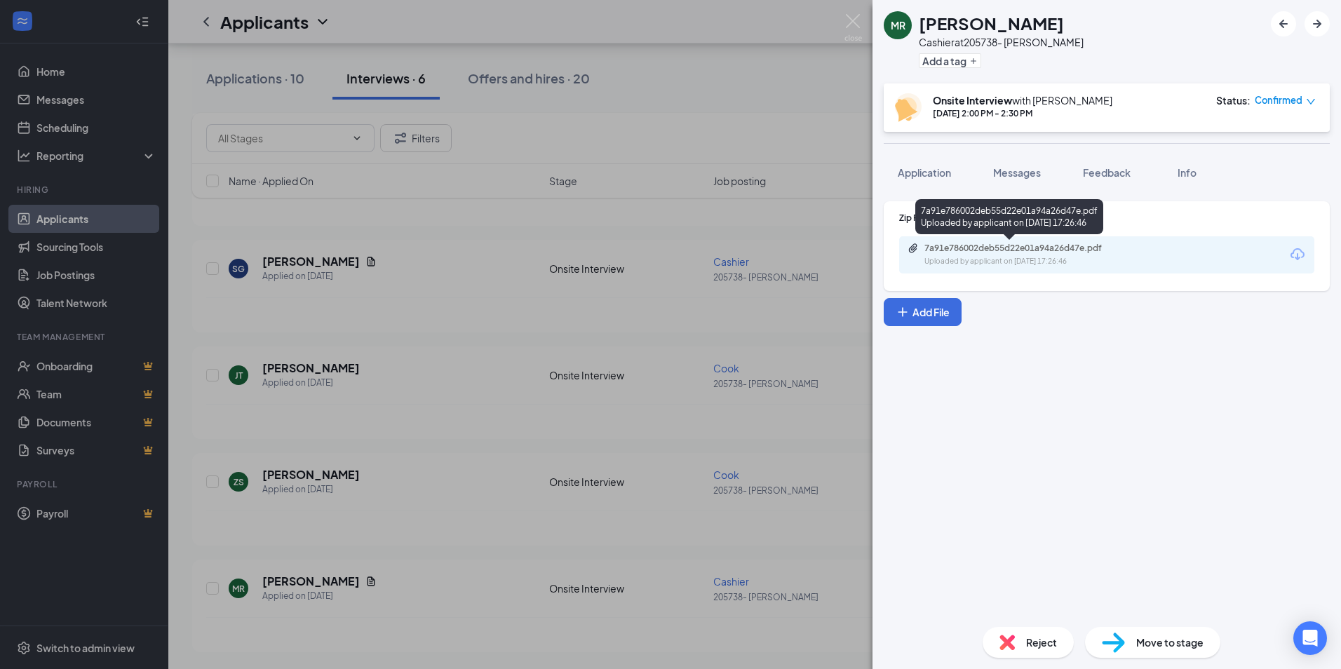 Image resolution: width=1341 pixels, height=669 pixels. Describe the element at coordinates (1187, 173) in the screenshot. I see `span: Info` at that location.